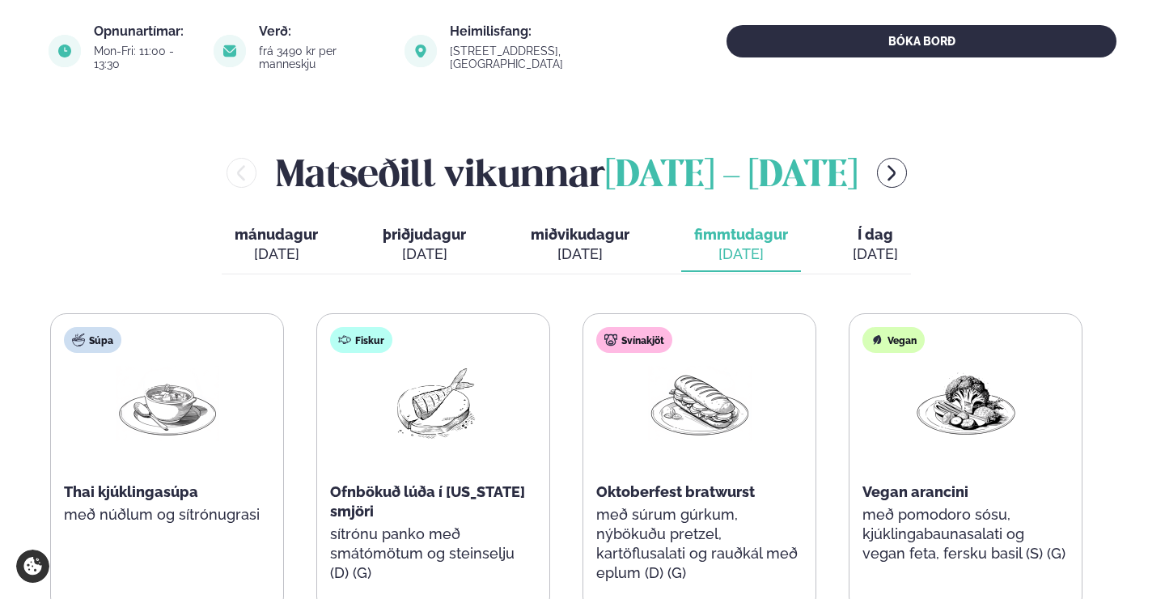 The image size is (1165, 599). I want to click on div: Vegan, so click(893, 340).